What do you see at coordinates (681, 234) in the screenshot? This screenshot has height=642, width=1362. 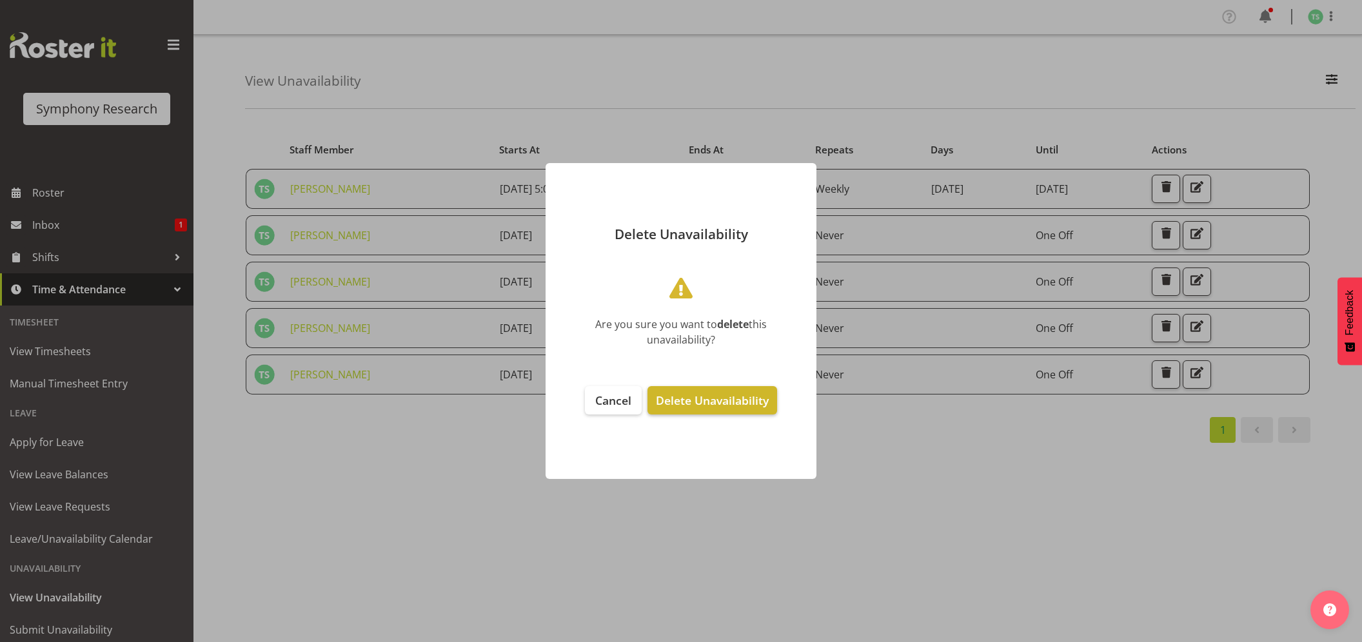 I see `p: Delete Unavailability` at bounding box center [681, 234].